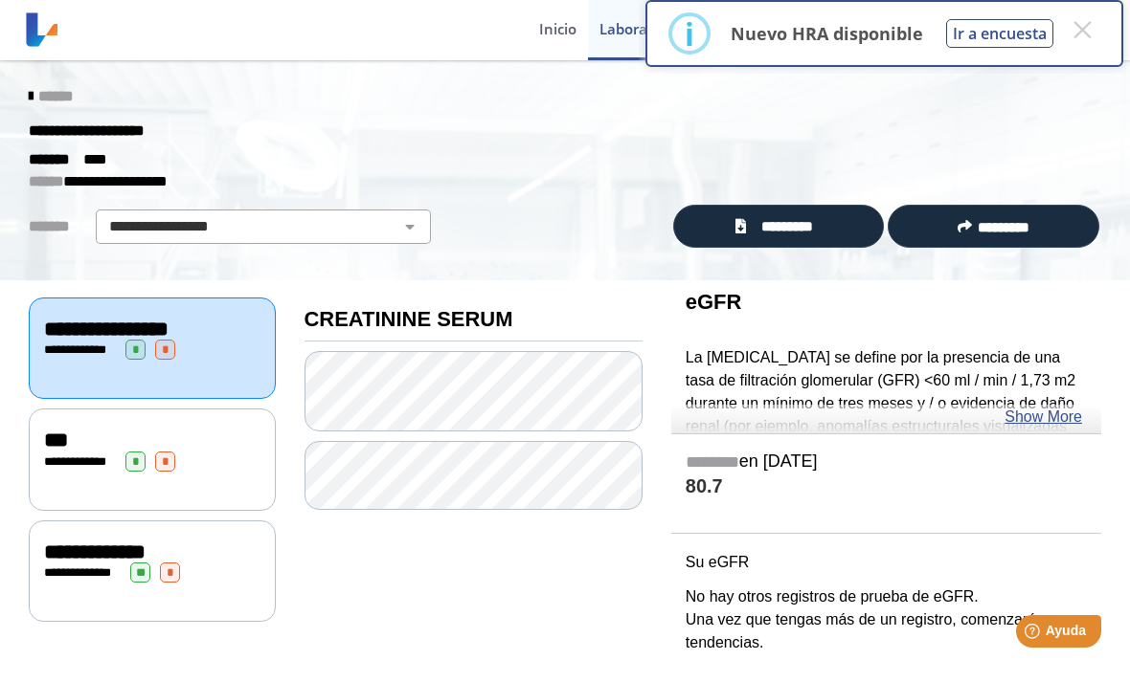 Image resolution: width=1130 pixels, height=682 pixels. What do you see at coordinates (999, 34) in the screenshot?
I see `button: Ir a encuesta` at bounding box center [999, 34].